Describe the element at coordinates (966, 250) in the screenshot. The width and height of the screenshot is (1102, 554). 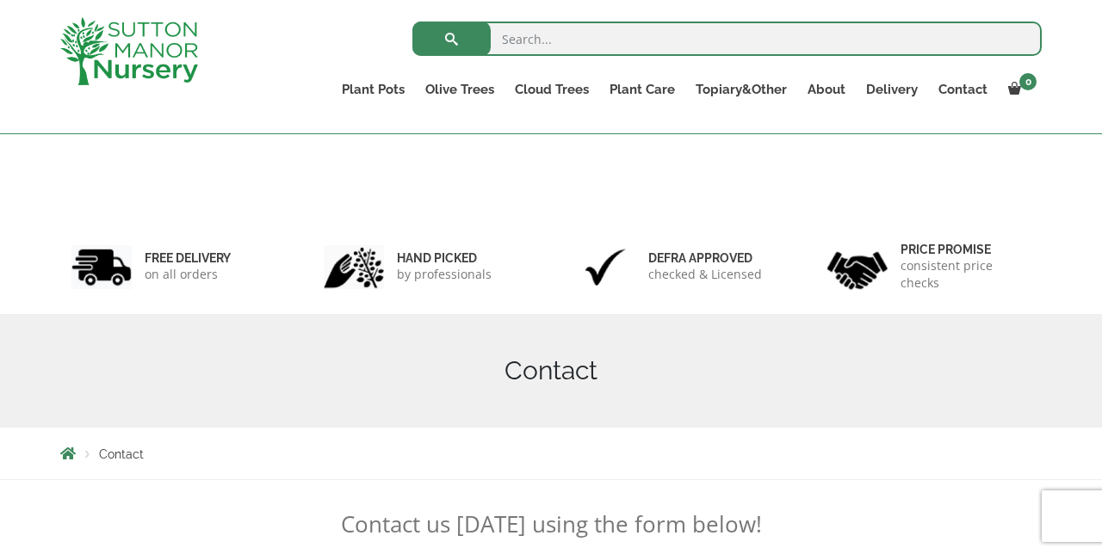
I see `h6: Price promise` at that location.